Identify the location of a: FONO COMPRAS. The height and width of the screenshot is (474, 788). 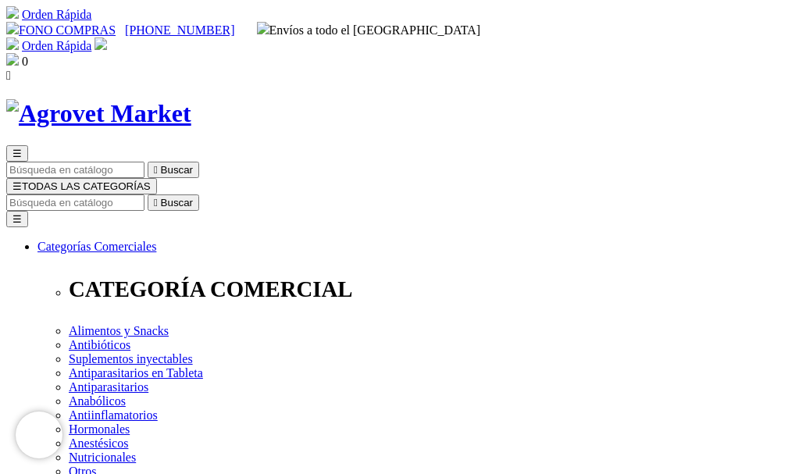
(61, 30).